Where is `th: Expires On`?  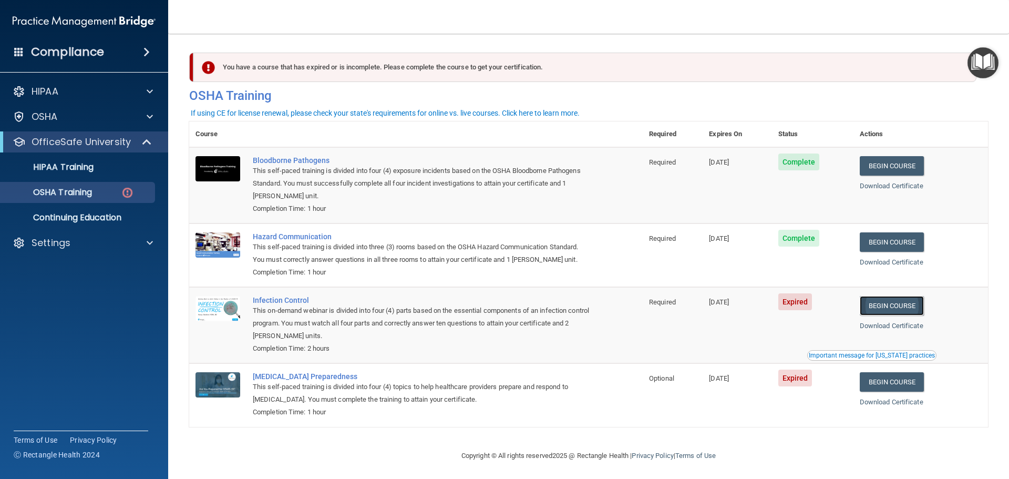 th: Expires On is located at coordinates (736, 134).